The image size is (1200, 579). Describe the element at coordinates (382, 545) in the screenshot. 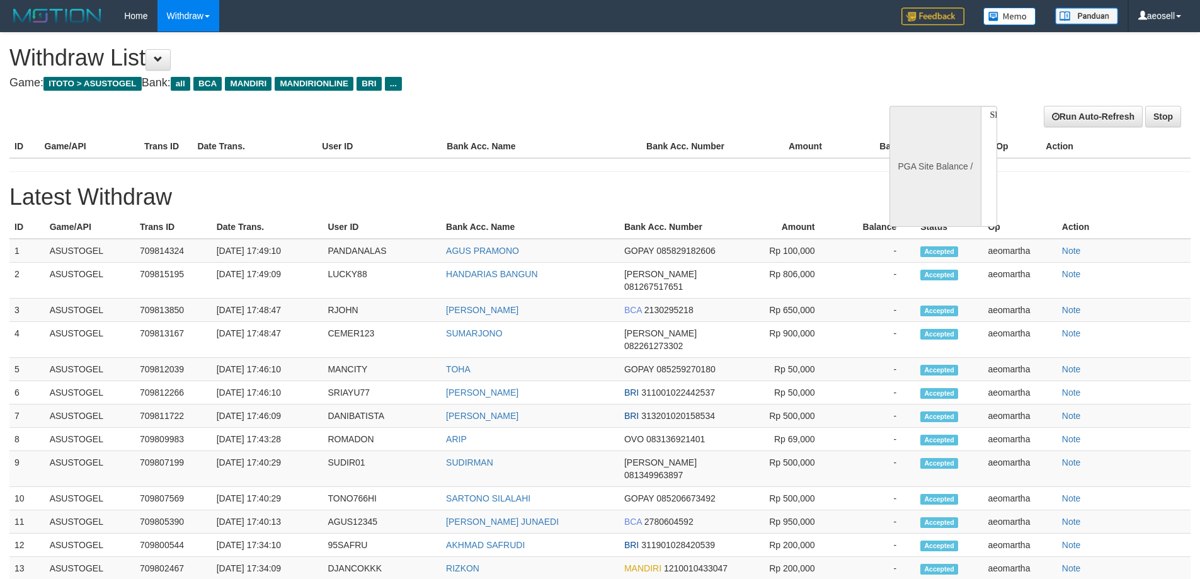

I see `td: 95SAFRU` at that location.